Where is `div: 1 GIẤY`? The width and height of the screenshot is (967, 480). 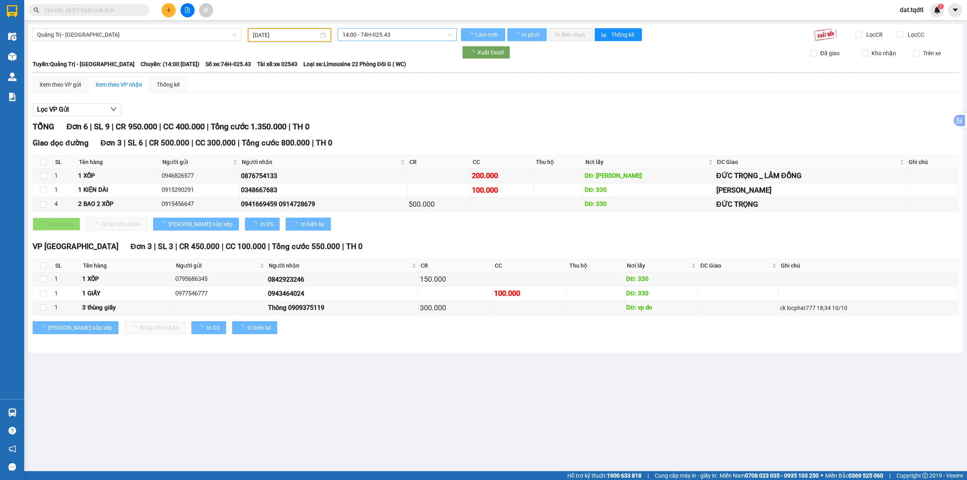
div: 1 GIẤY is located at coordinates (127, 294).